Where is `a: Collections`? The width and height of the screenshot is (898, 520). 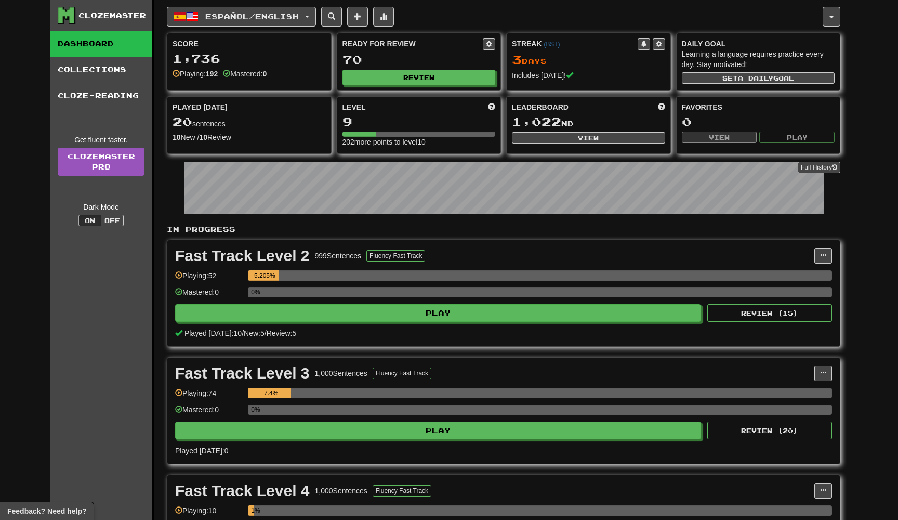
a: Collections is located at coordinates (101, 70).